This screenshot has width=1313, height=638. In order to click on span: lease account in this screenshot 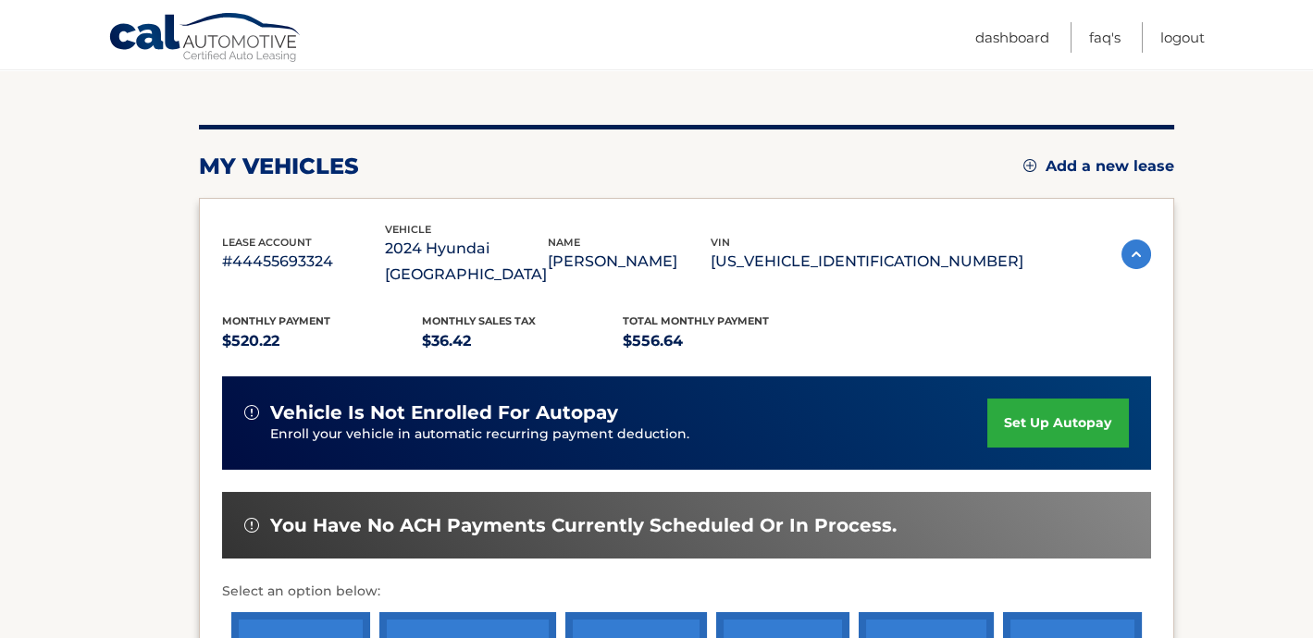, I will do `click(266, 242)`.